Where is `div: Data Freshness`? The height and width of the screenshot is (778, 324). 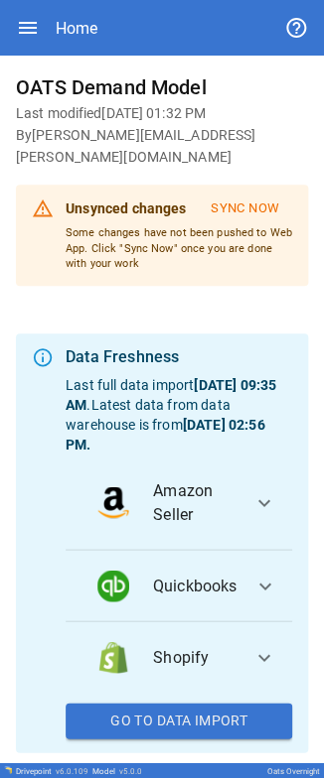
div: Data Freshness is located at coordinates (179, 357).